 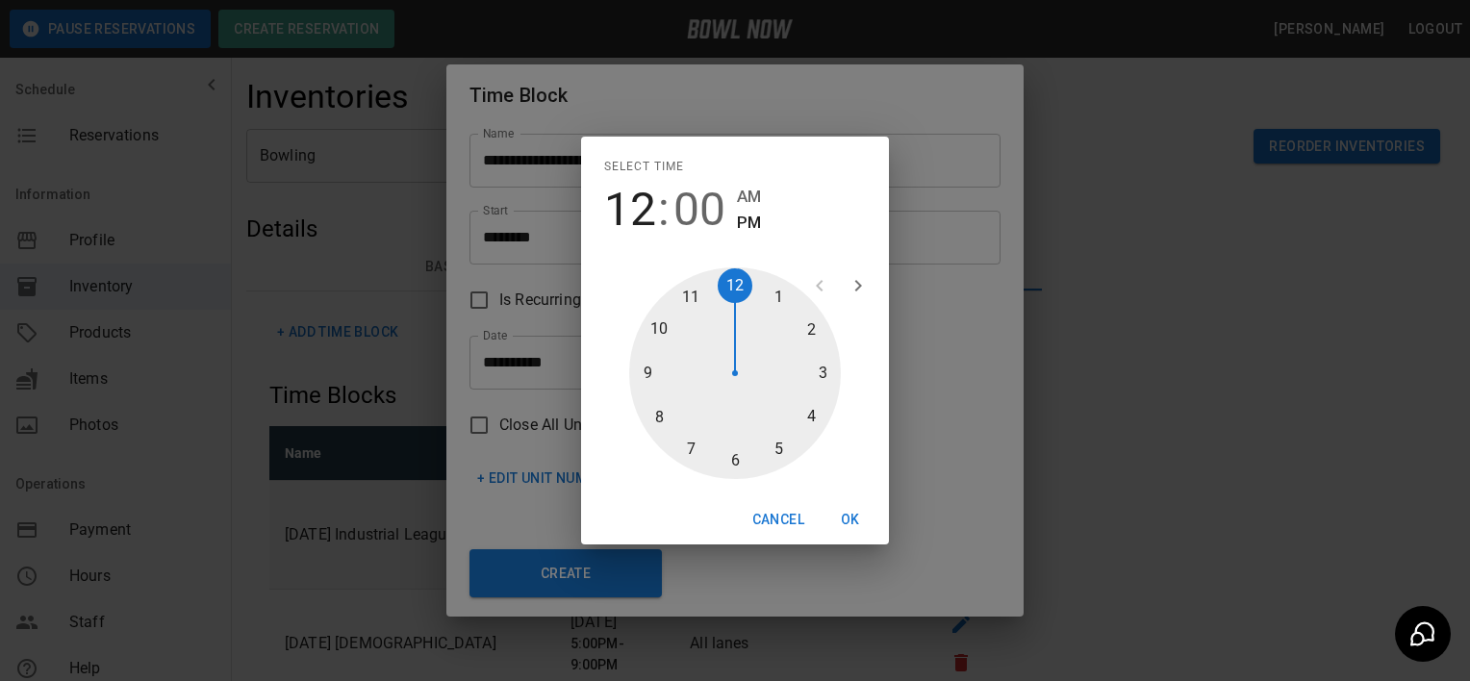 What do you see at coordinates (749, 222) in the screenshot?
I see `button: PM` at bounding box center [749, 222].